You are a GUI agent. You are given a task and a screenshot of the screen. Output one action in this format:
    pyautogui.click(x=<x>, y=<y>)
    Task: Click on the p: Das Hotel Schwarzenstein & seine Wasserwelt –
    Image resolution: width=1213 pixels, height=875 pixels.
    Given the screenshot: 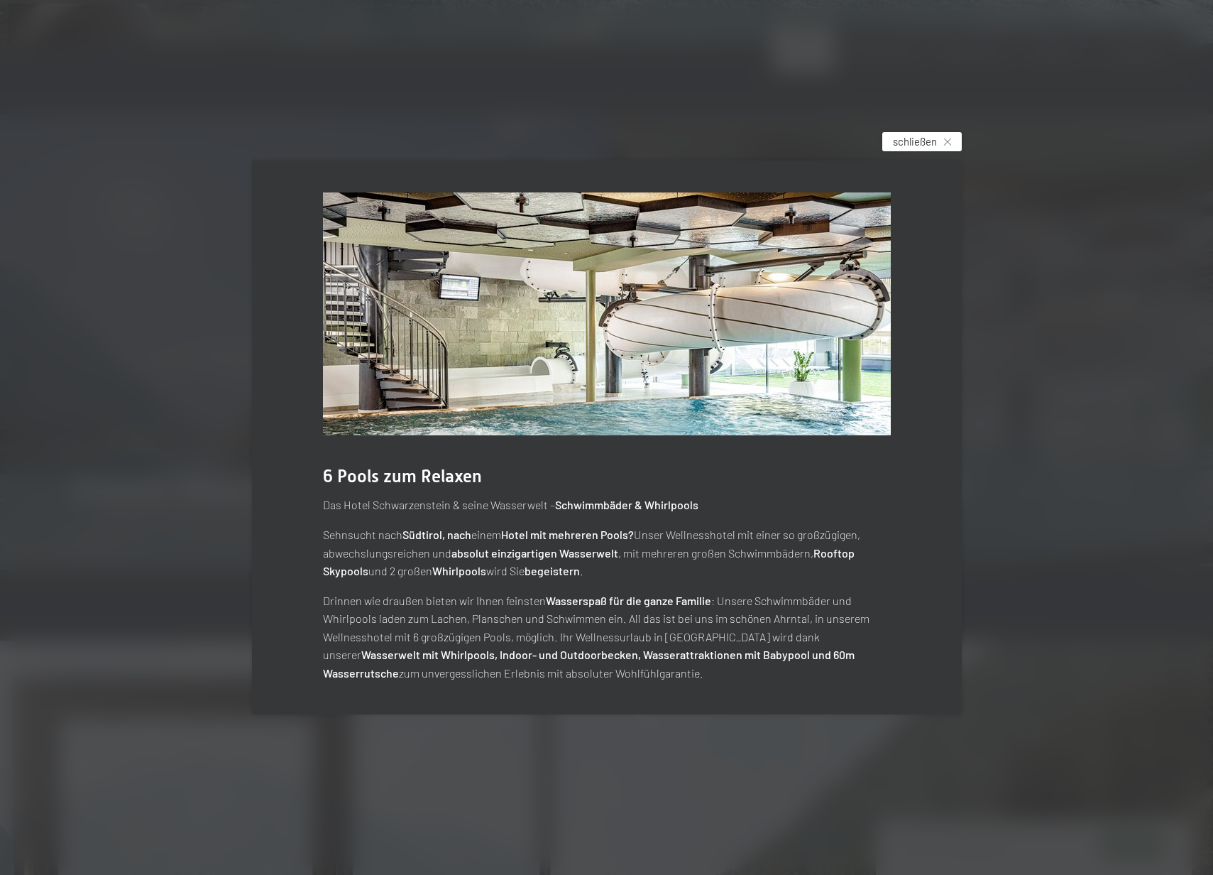 What is the action you would take?
    pyautogui.click(x=607, y=505)
    